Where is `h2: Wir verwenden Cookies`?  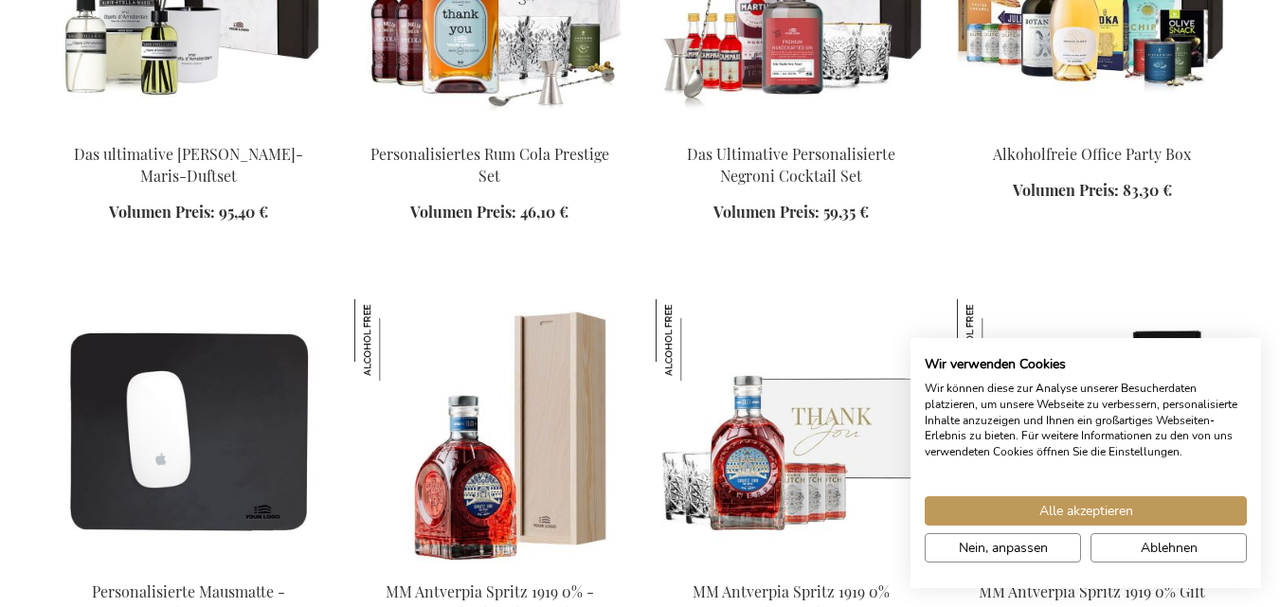
h2: Wir verwenden Cookies is located at coordinates (1086, 365).